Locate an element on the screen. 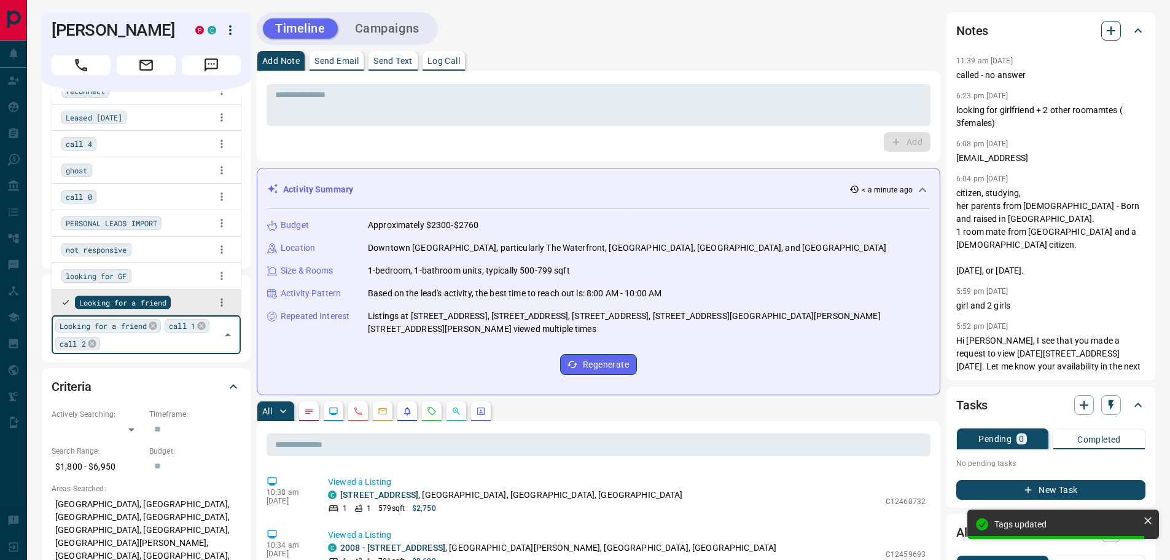 This screenshot has width=1170, height=560. p: C12460732 is located at coordinates (906, 501).